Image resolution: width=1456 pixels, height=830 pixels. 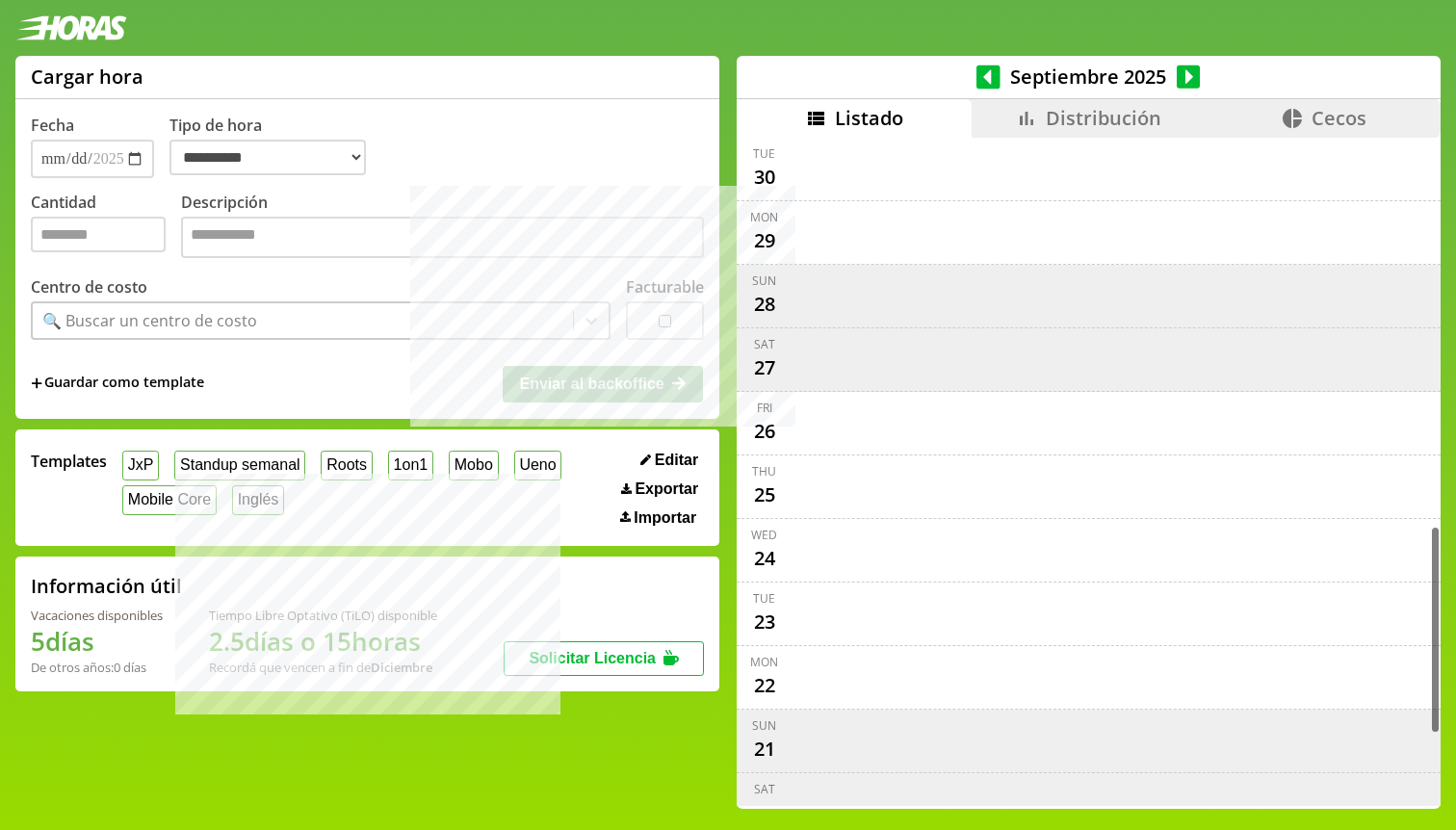 I want to click on button: Mobo, so click(x=474, y=465).